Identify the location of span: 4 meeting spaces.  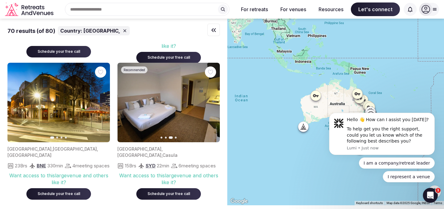
(91, 165).